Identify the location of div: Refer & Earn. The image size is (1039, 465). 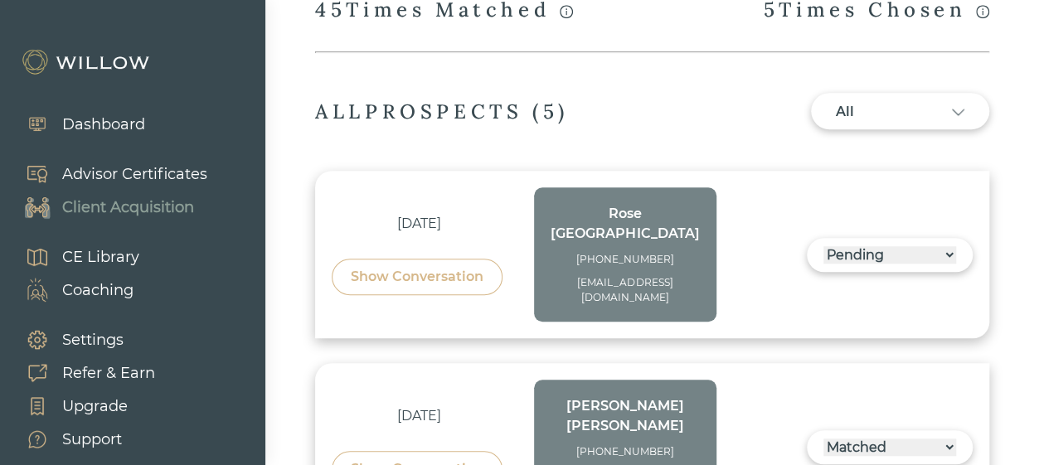
(109, 373).